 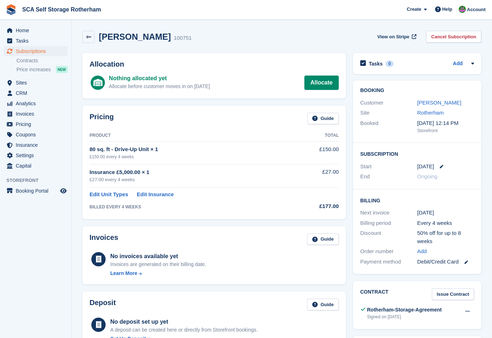 What do you see at coordinates (184, 322) in the screenshot?
I see `div: No deposit set up yet` at bounding box center [184, 322].